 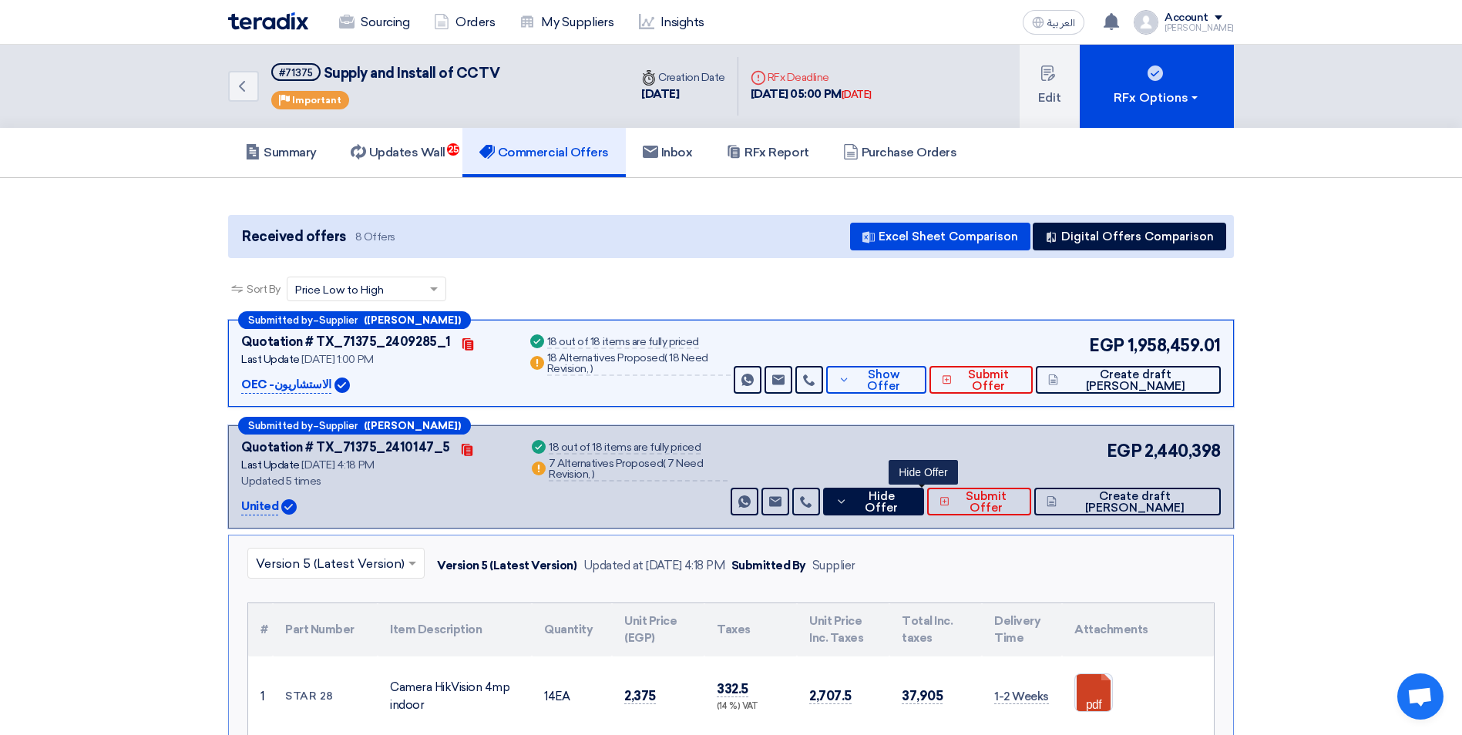 What do you see at coordinates (325, 630) in the screenshot?
I see `th: Part Number` at bounding box center [325, 630].